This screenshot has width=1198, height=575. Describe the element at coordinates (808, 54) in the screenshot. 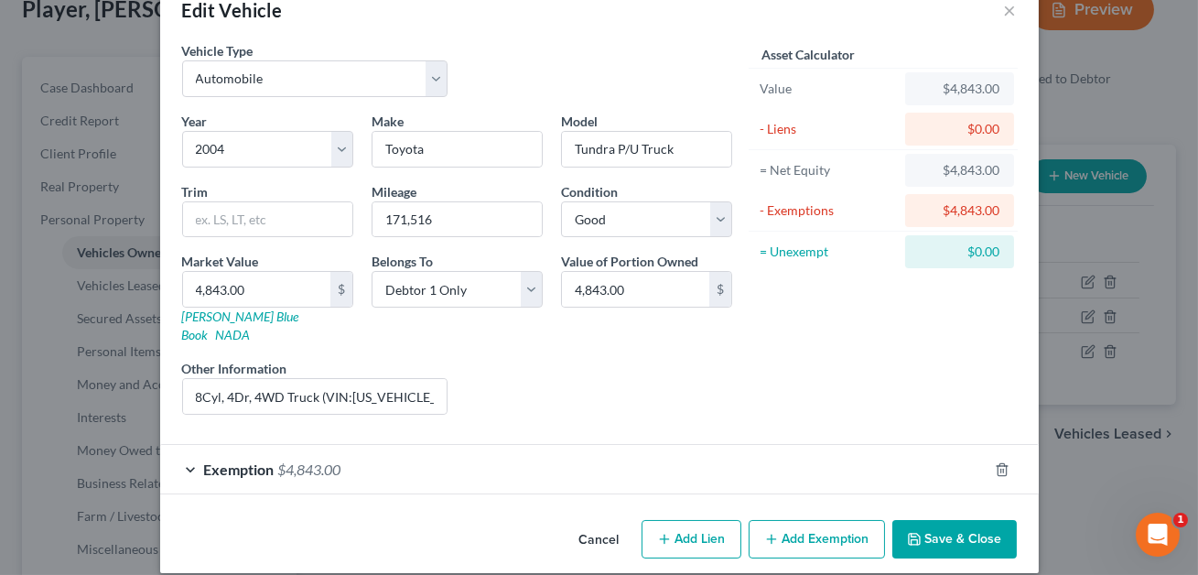

I see `label: Asset Calculator` at that location.